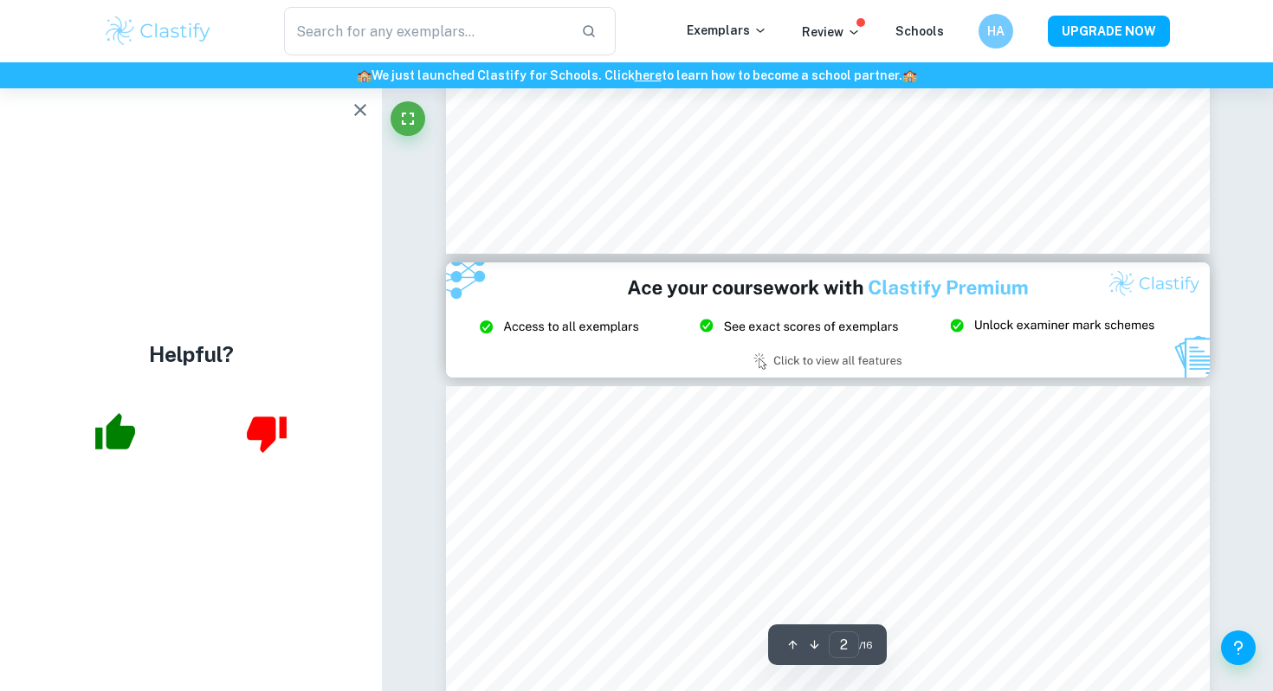 This screenshot has width=1273, height=691. I want to click on a: here, so click(648, 75).